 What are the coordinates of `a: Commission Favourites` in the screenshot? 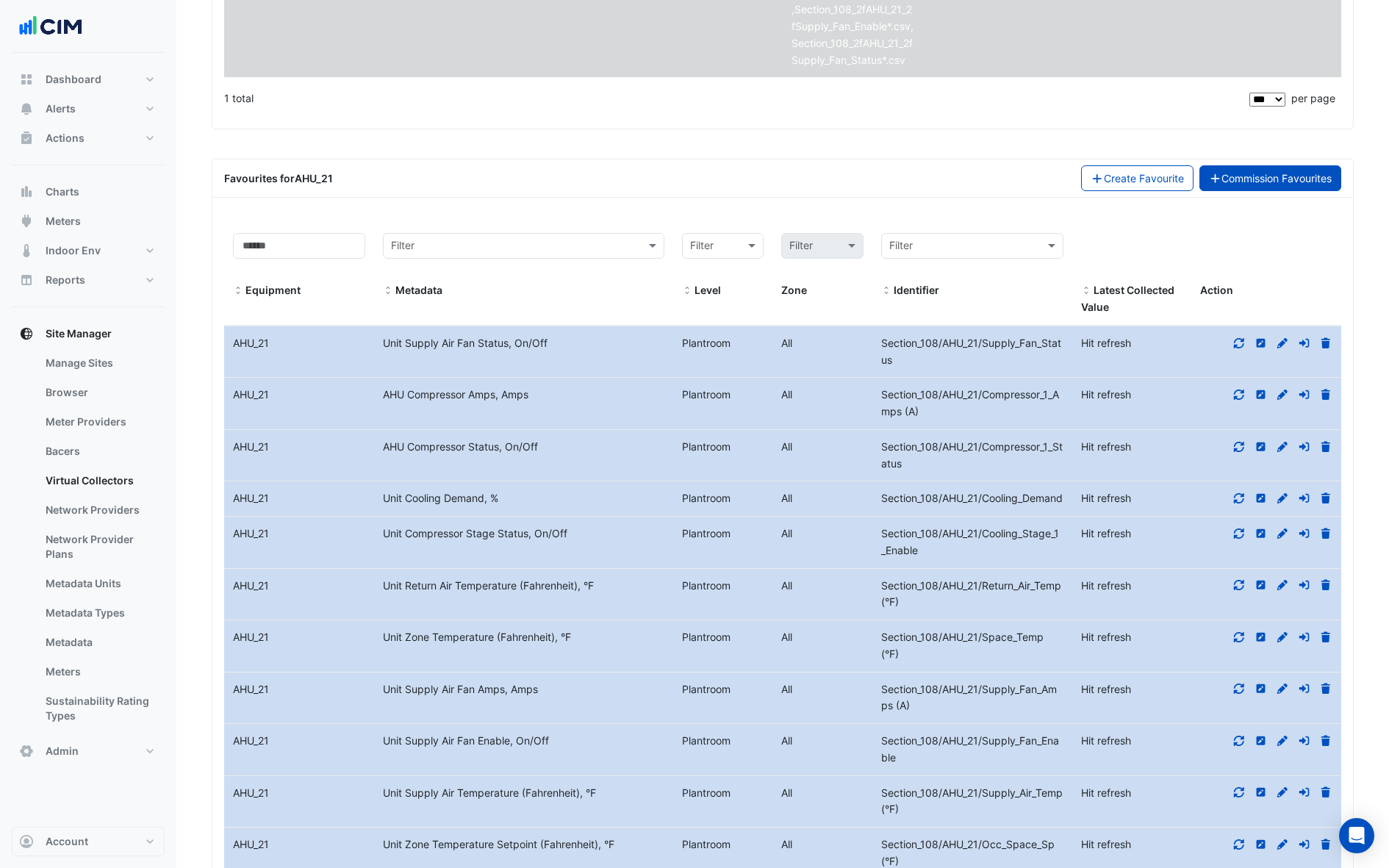 It's located at (1271, 178).